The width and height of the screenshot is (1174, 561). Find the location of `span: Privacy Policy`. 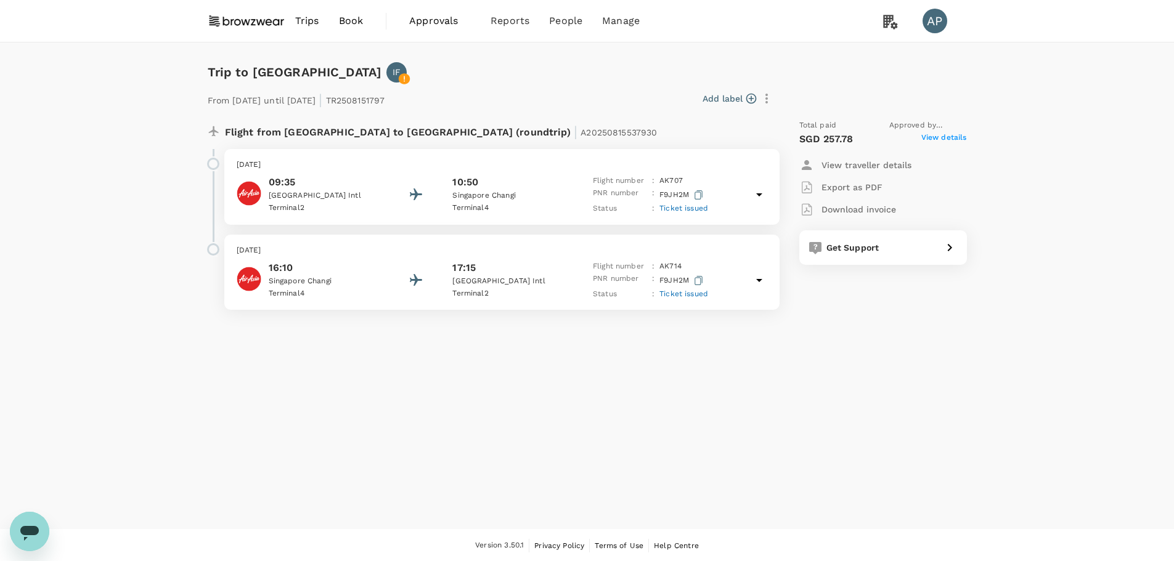

span: Privacy Policy is located at coordinates (559, 546).